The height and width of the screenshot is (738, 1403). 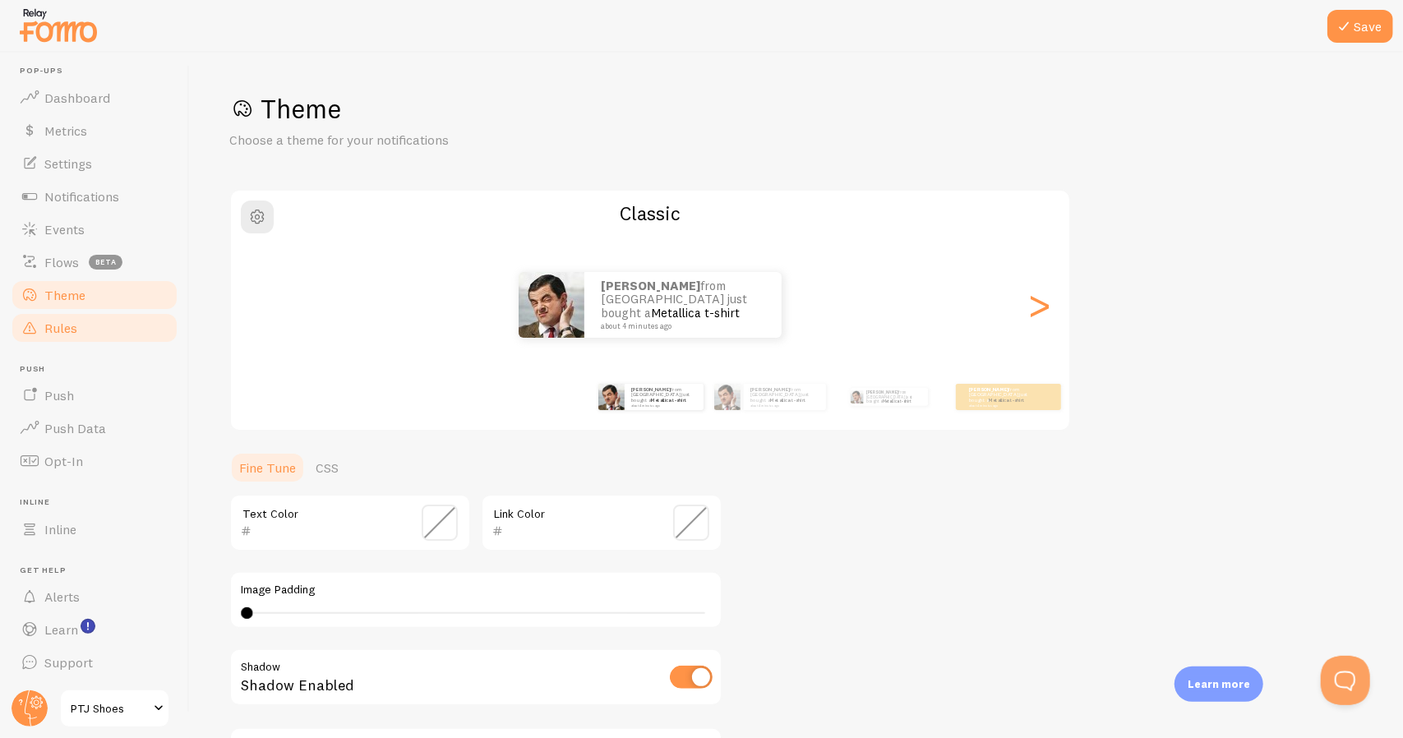 I want to click on a: Metrics, so click(x=95, y=131).